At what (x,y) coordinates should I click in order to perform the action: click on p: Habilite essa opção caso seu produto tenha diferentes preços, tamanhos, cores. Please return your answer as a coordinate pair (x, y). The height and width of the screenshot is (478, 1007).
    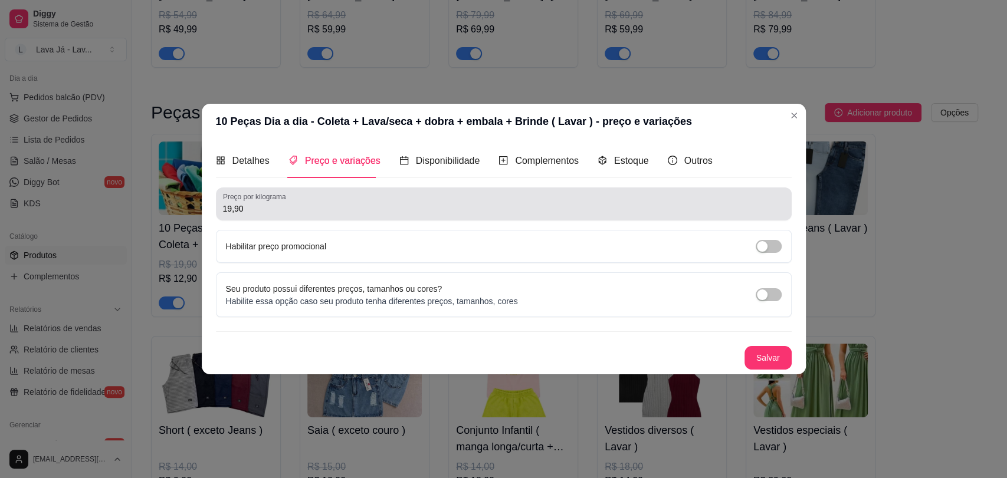
    Looking at the image, I should click on (372, 301).